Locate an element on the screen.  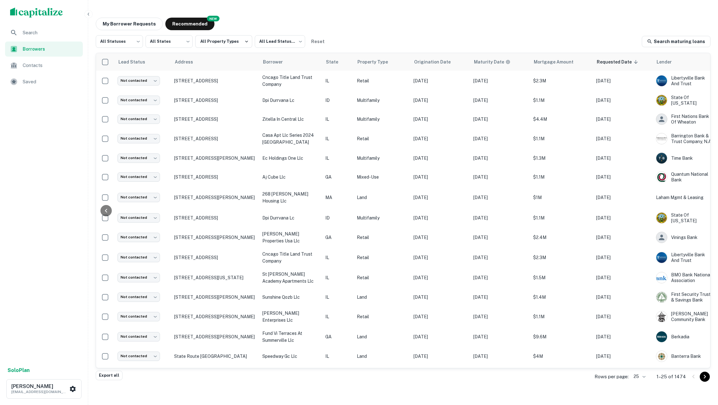
th: Lender is located at coordinates (684, 62).